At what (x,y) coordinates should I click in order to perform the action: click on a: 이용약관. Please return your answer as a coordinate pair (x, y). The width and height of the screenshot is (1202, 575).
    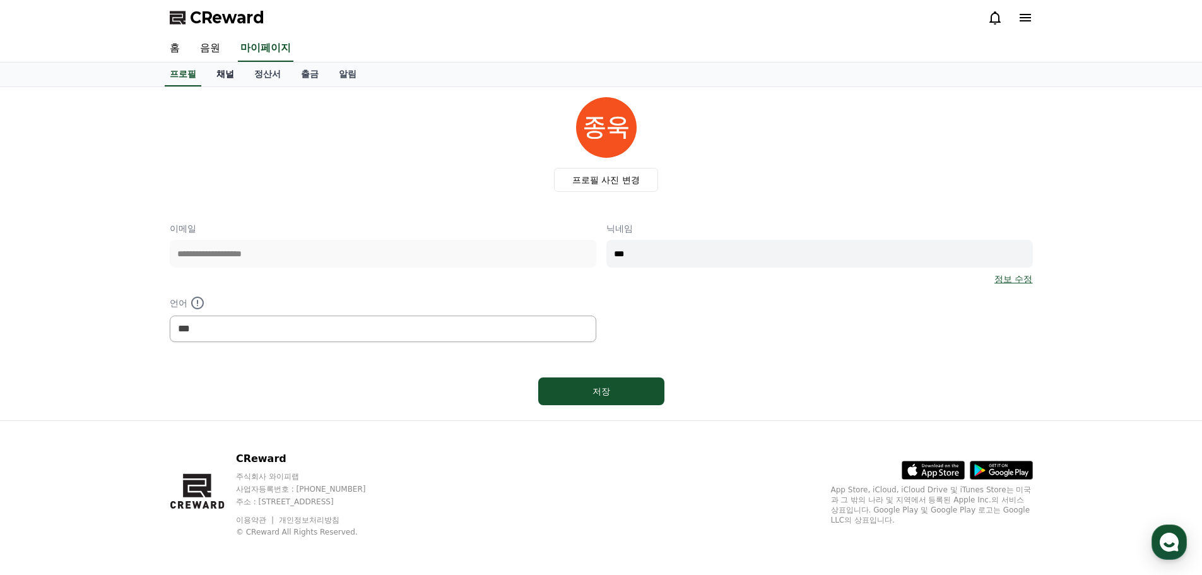
    Looking at the image, I should click on (255, 520).